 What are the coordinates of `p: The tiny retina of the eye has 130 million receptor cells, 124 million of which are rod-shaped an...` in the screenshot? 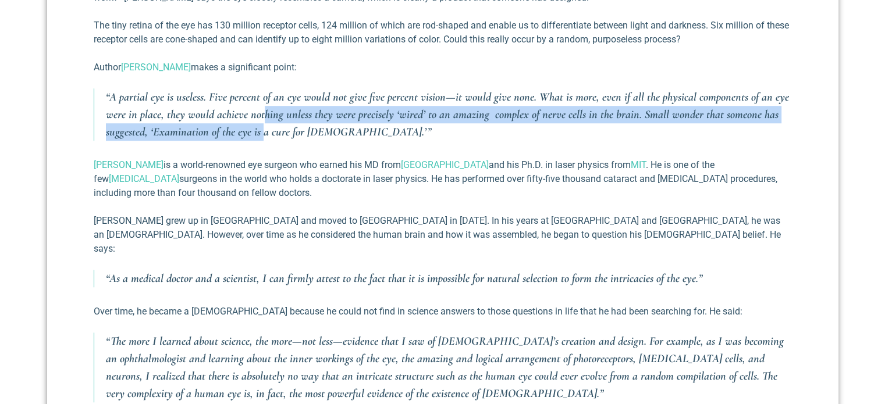 It's located at (443, 33).